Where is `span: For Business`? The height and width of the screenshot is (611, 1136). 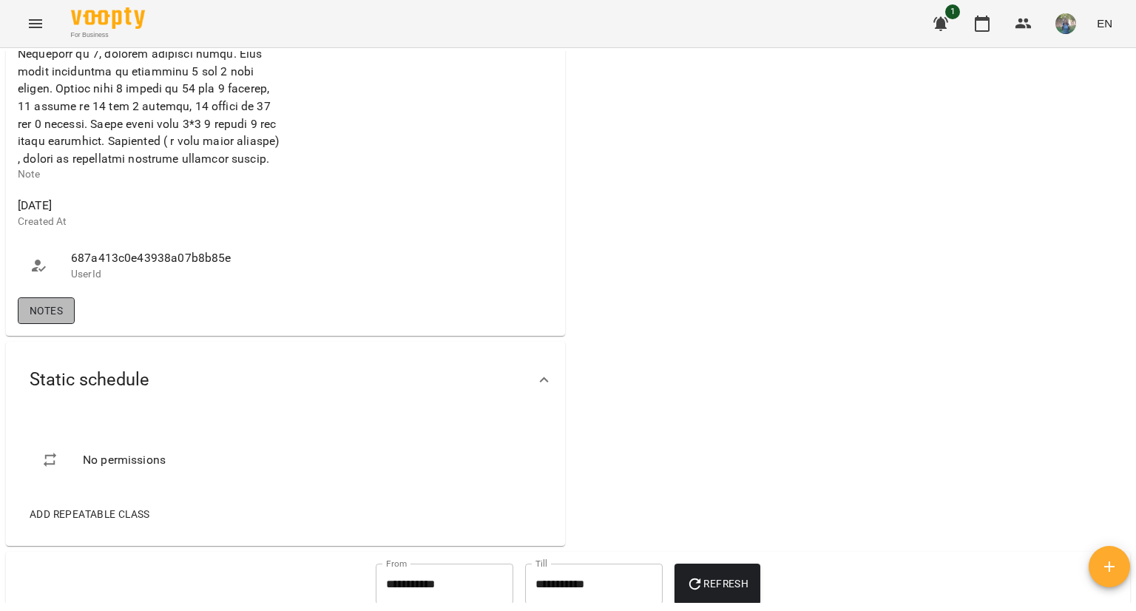
span: For Business is located at coordinates (108, 35).